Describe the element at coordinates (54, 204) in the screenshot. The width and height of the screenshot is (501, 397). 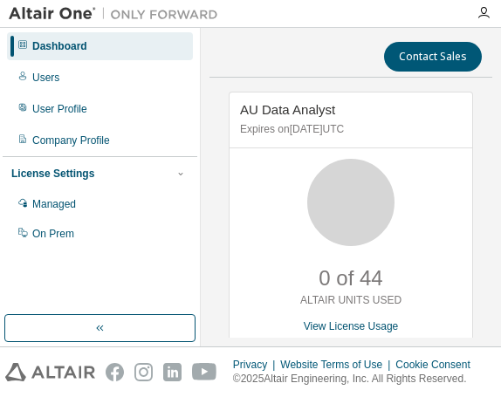
I see `div: Managed` at that location.